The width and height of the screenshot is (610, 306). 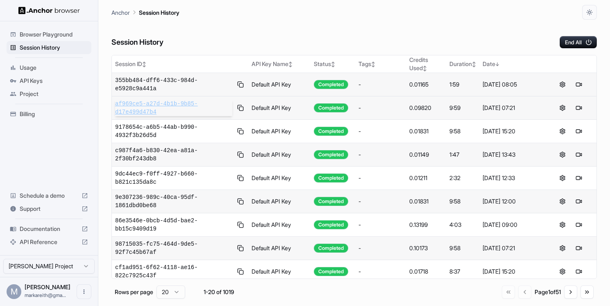 I want to click on span: af969ce5-a27d-4b1b-9b85-d17e499d47b4, so click(x=174, y=108).